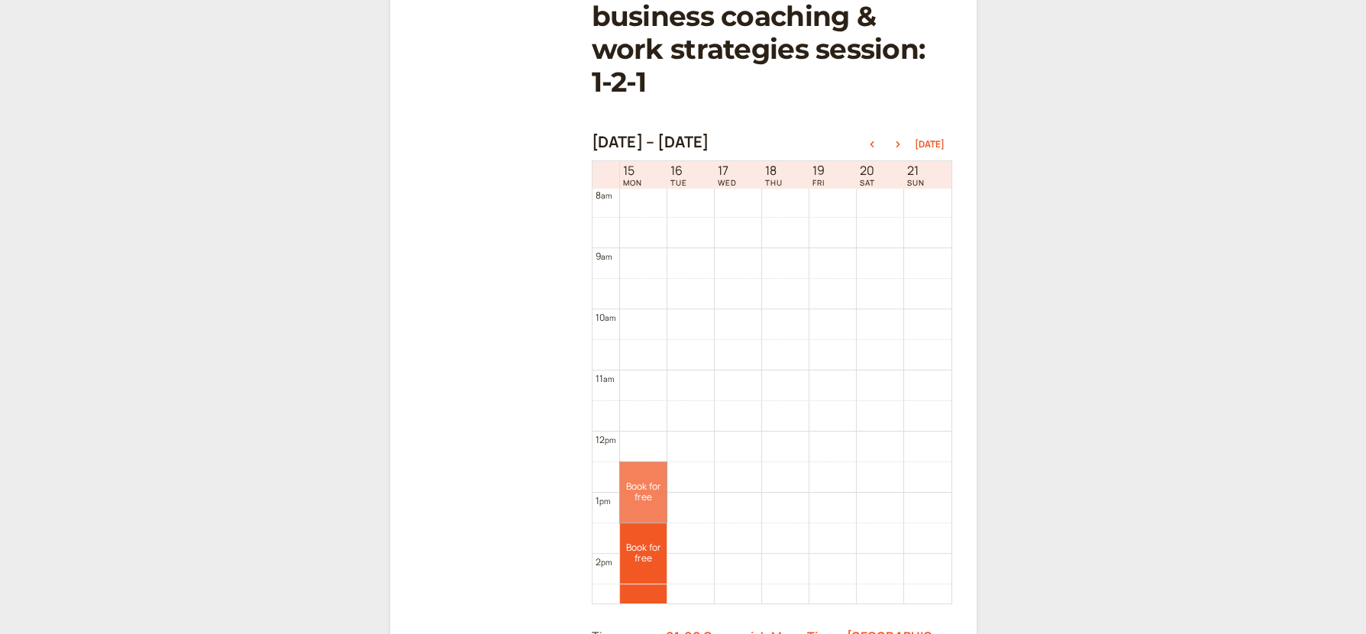 The height and width of the screenshot is (634, 1366). I want to click on span: 21, so click(915, 170).